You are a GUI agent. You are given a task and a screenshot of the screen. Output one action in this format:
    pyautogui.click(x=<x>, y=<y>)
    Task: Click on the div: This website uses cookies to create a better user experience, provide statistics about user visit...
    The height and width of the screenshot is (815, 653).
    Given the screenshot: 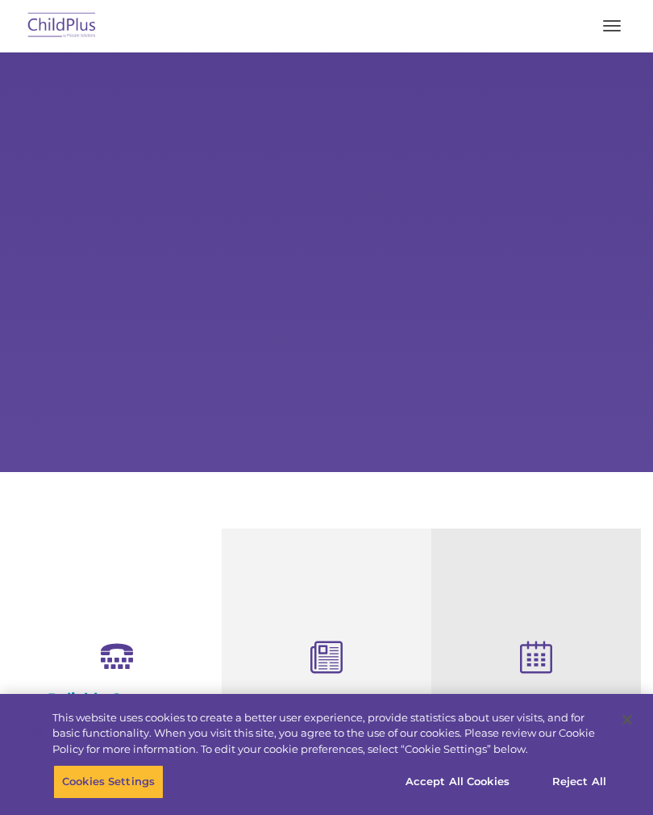 What is the action you would take?
    pyautogui.click(x=330, y=733)
    